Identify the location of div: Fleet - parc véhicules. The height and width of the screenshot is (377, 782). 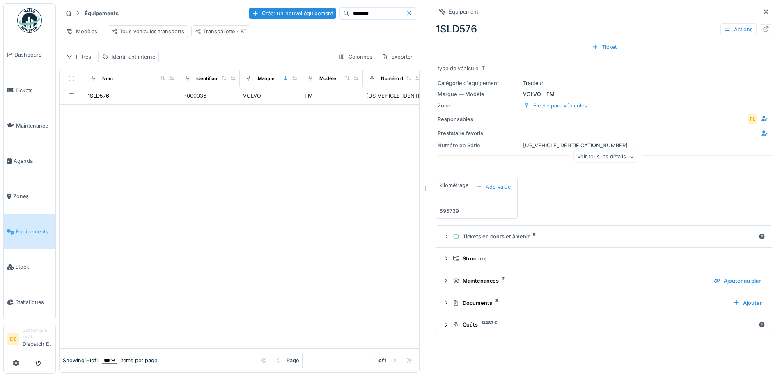
(560, 105).